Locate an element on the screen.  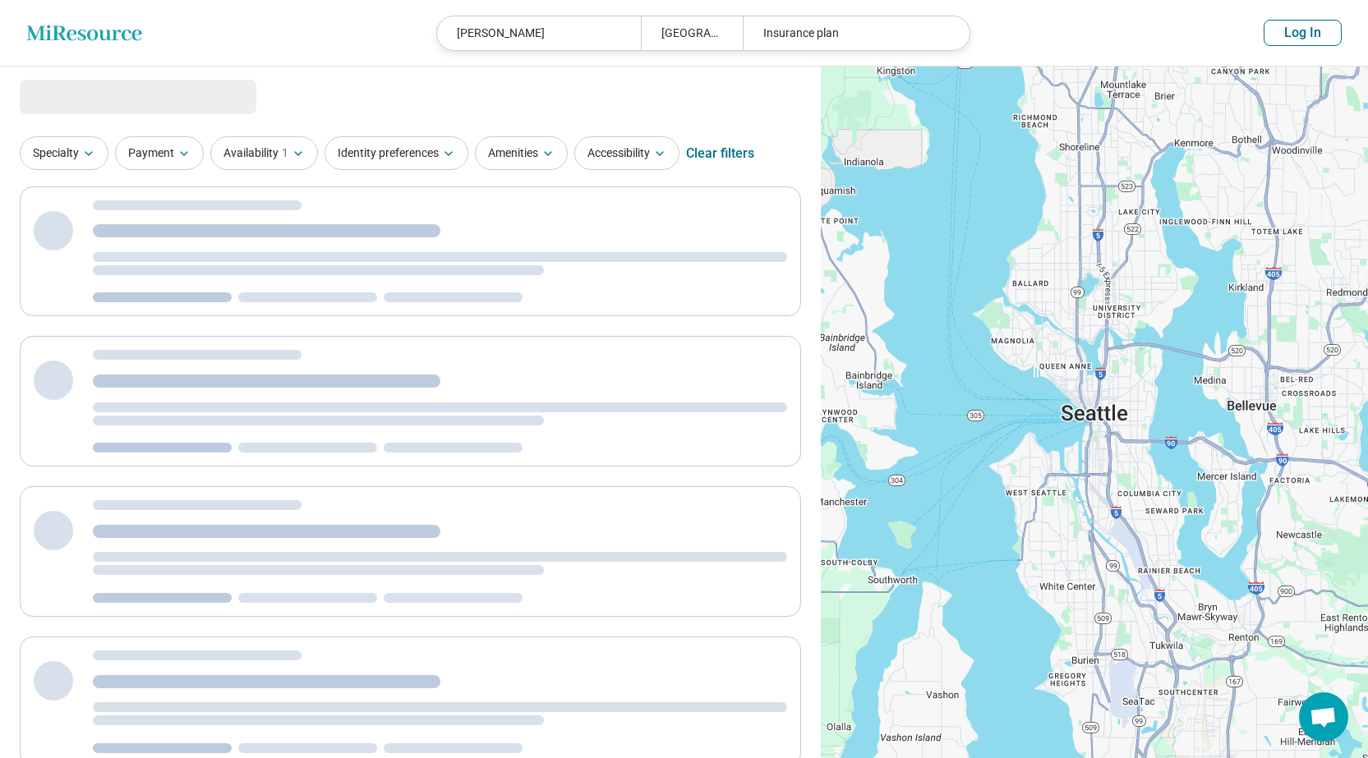
button: Identity preferences is located at coordinates (396, 153).